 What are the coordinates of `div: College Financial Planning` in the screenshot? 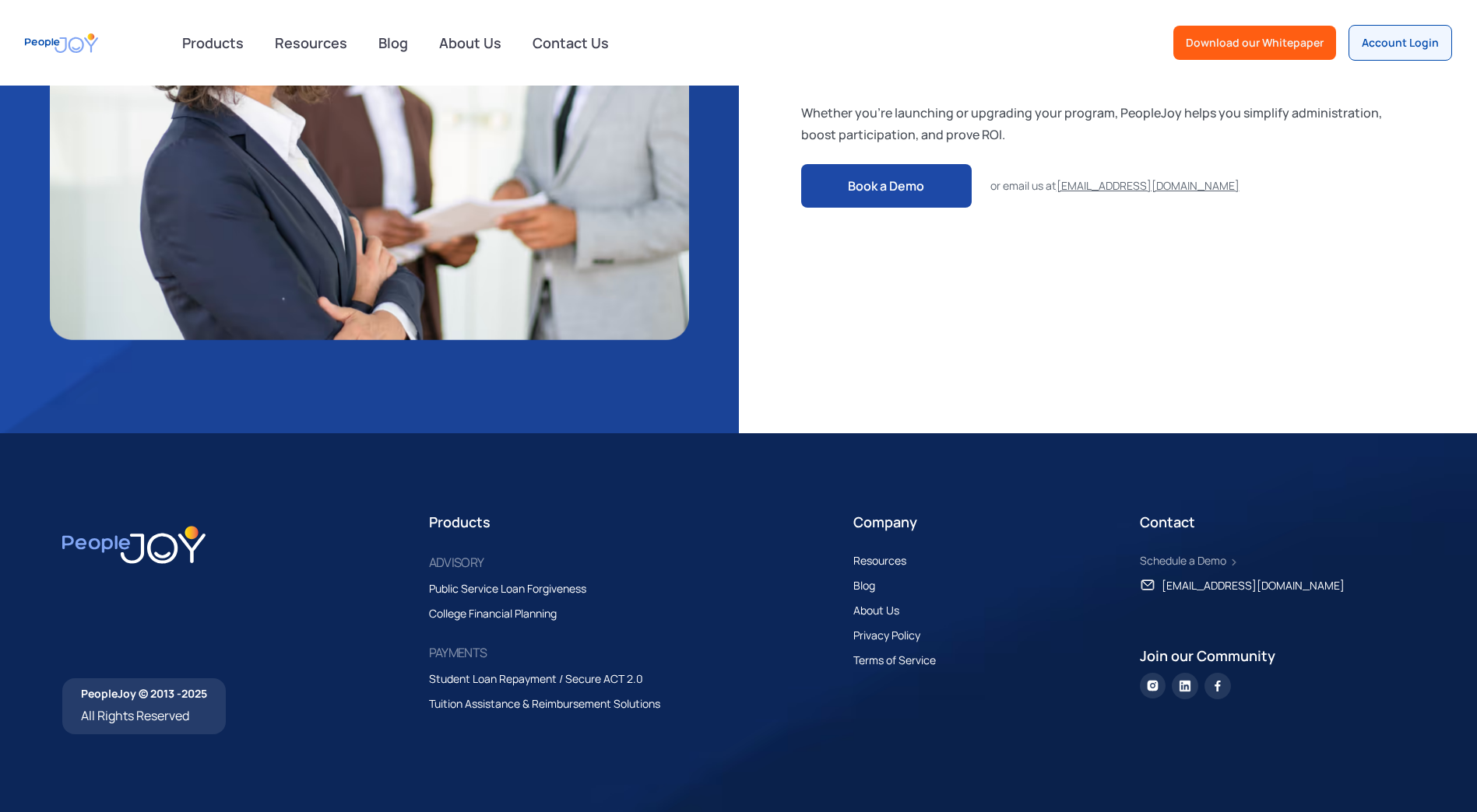 It's located at (493, 613).